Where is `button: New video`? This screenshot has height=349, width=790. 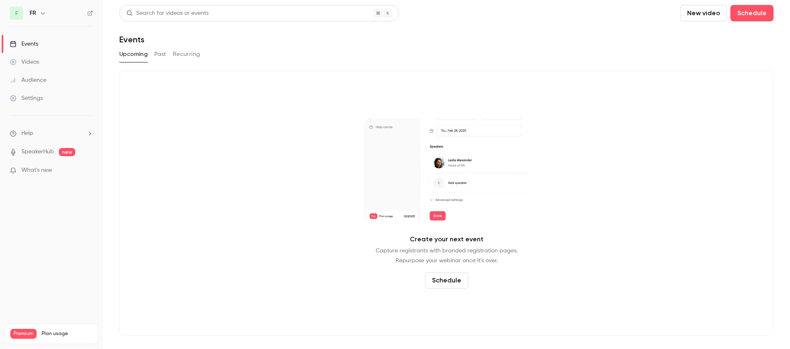 button: New video is located at coordinates (704, 13).